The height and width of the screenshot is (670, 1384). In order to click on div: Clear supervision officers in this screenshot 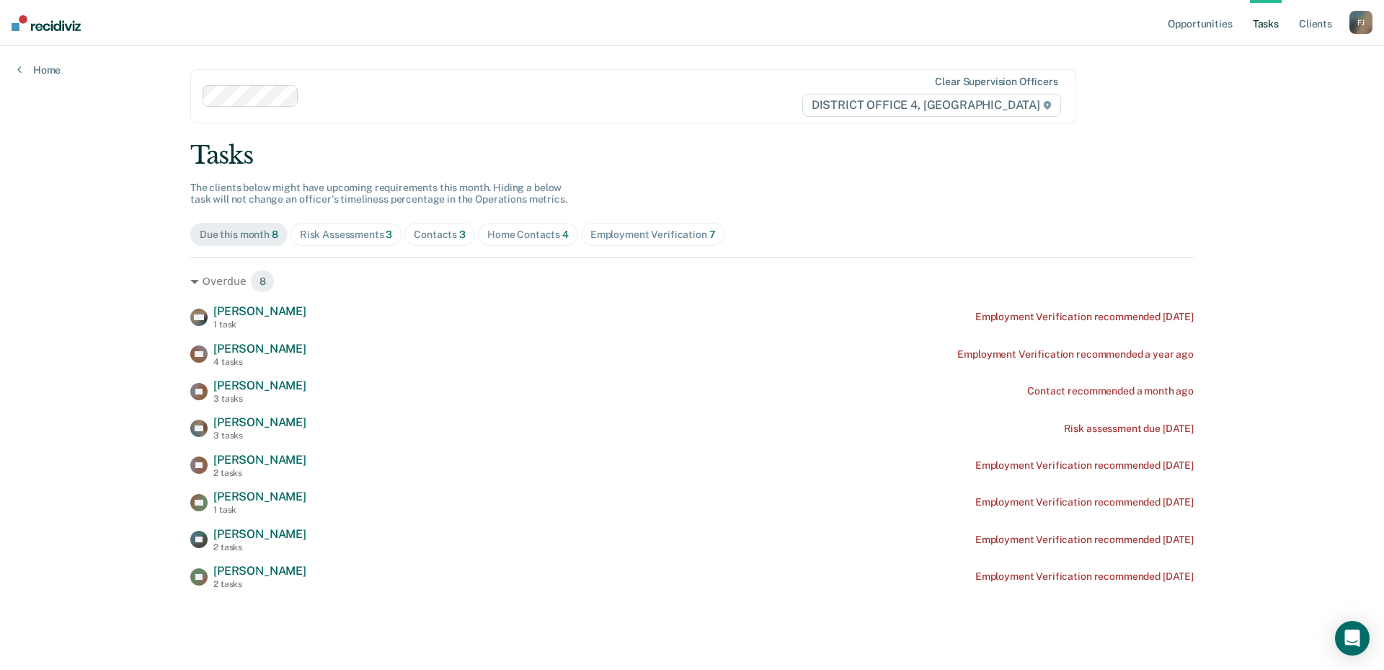, I will do `click(996, 81)`.